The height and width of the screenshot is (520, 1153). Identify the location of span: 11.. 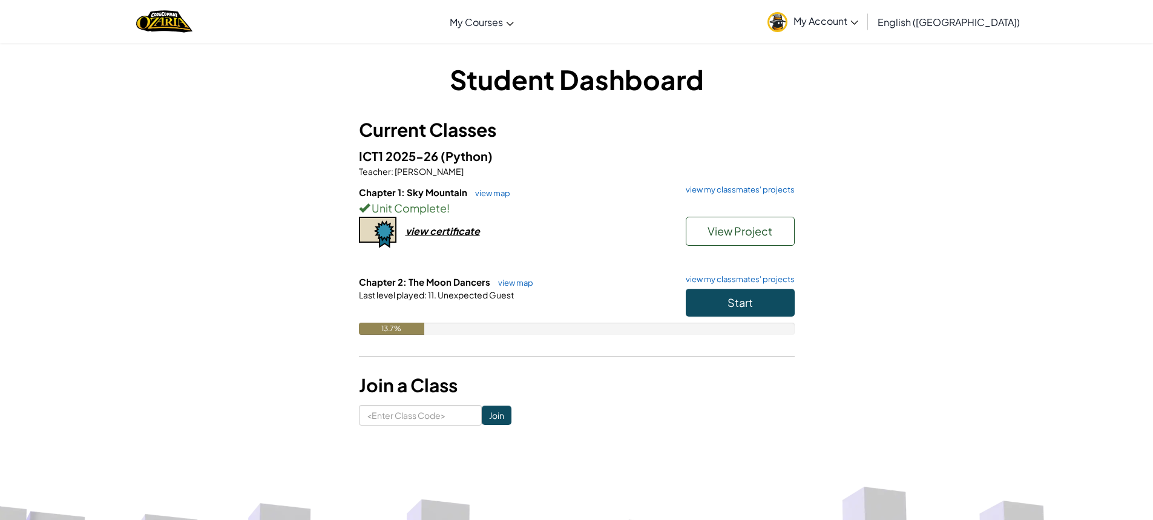
(431, 295).